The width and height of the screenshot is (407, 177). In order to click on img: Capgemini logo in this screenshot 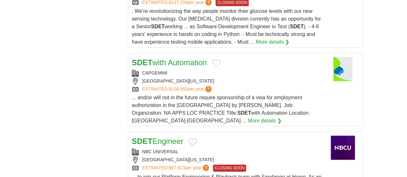, I will do `click(343, 69)`.